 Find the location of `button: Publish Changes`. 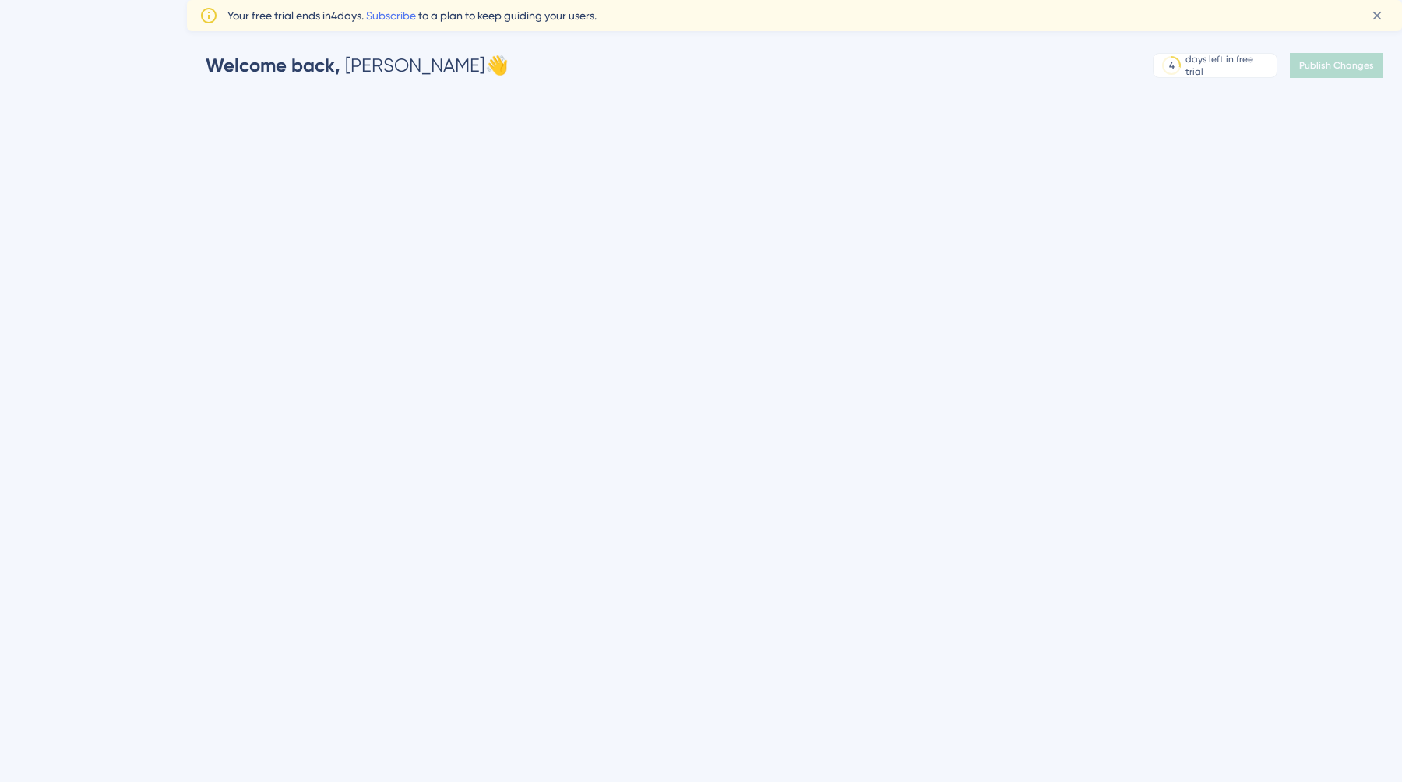

button: Publish Changes is located at coordinates (1337, 65).